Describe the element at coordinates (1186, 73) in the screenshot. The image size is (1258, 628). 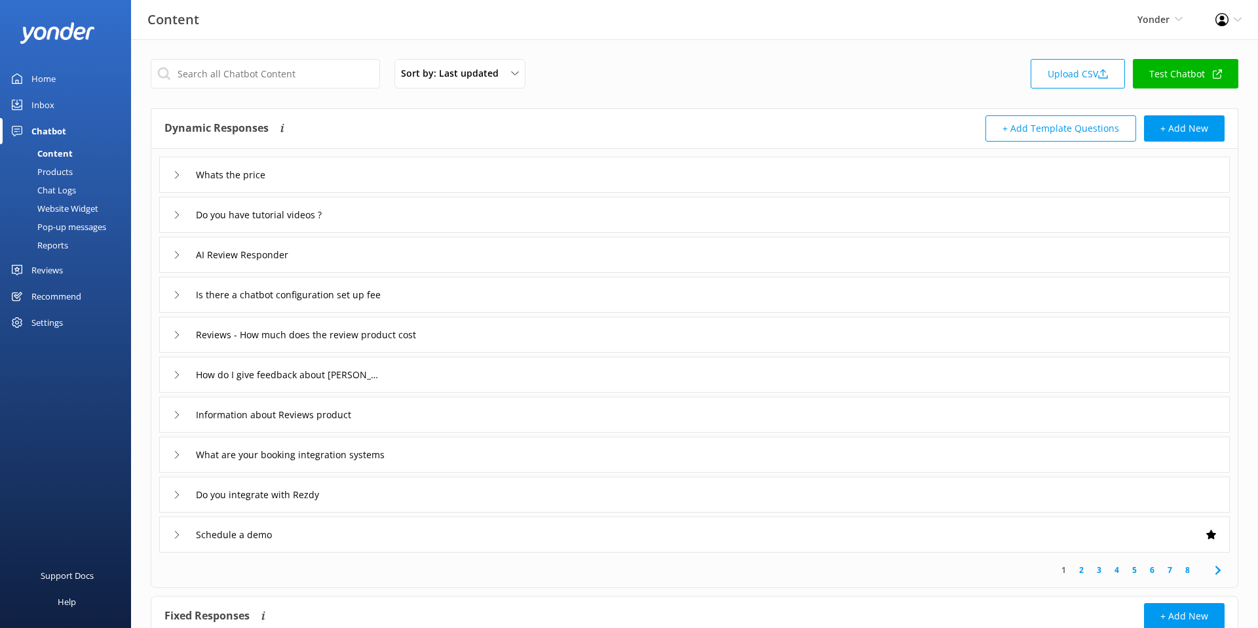
I see `a: Test Chatbot` at that location.